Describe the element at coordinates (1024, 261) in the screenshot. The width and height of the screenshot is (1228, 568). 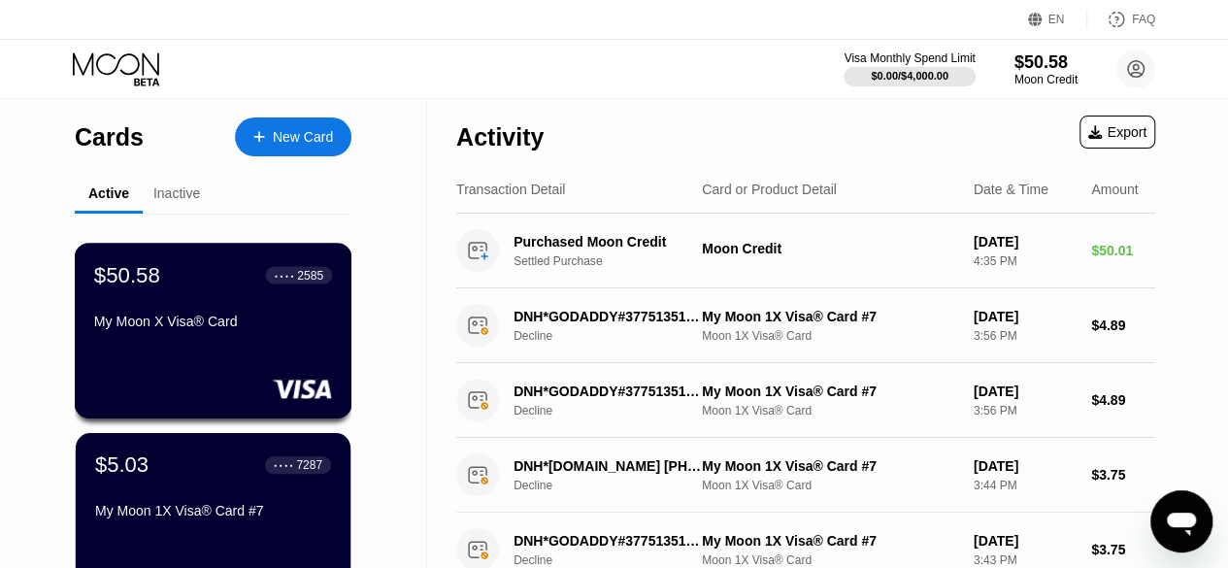
I see `div: 4:35 PM` at that location.